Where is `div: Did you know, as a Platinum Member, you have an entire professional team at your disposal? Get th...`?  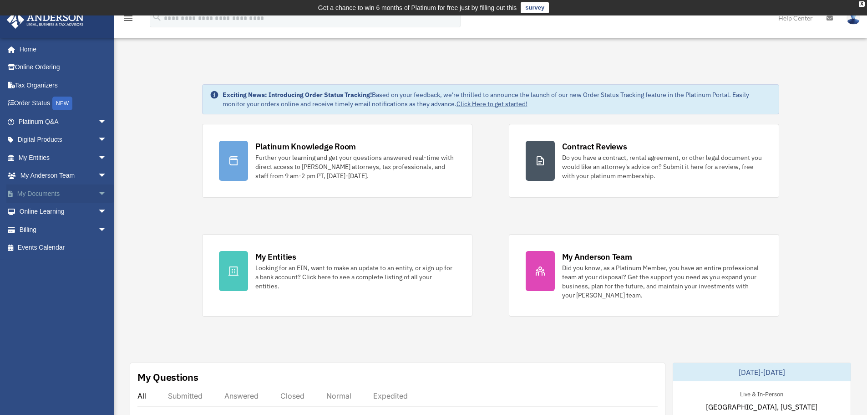
div: Did you know, as a Platinum Member, you have an entire professional team at your disposal? Get th... is located at coordinates (662, 281).